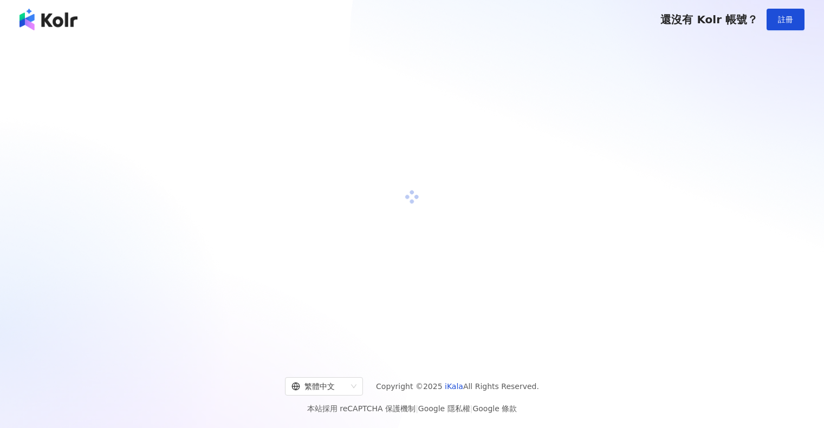 The image size is (824, 428). Describe the element at coordinates (709, 19) in the screenshot. I see `span: 還沒有 Kolr 帳號？` at that location.